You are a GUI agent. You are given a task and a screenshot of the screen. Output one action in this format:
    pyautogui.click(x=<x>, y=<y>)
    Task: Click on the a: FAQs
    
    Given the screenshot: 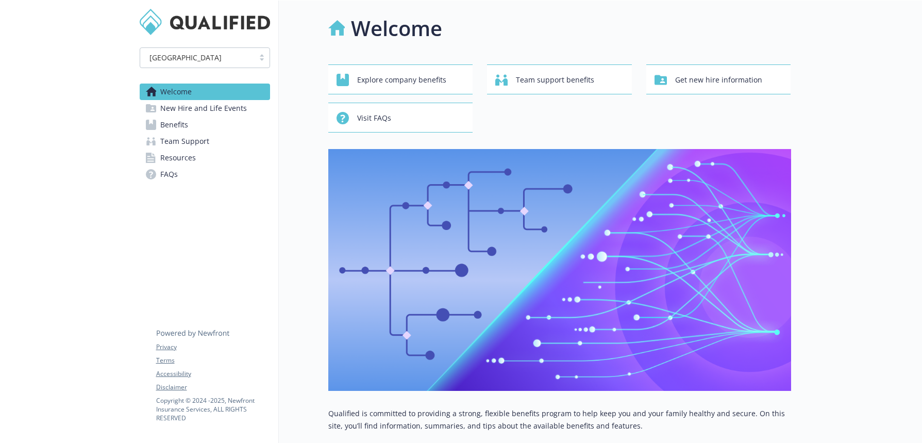 What is the action you would take?
    pyautogui.click(x=205, y=174)
    